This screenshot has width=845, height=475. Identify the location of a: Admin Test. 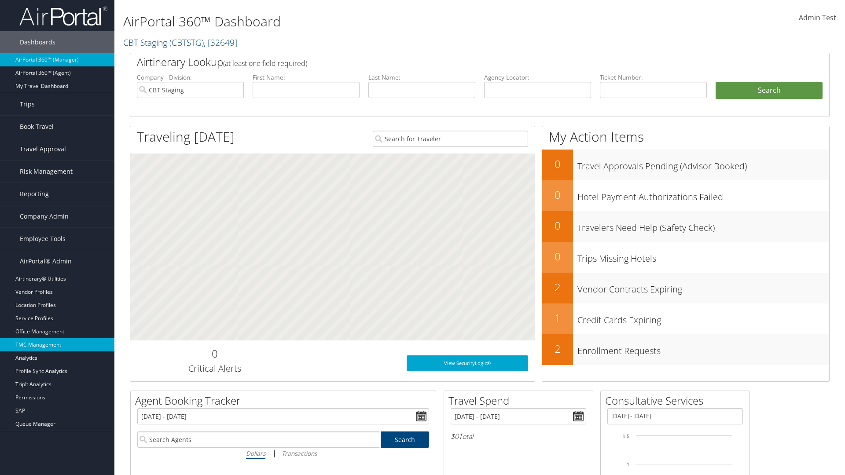
(817, 18).